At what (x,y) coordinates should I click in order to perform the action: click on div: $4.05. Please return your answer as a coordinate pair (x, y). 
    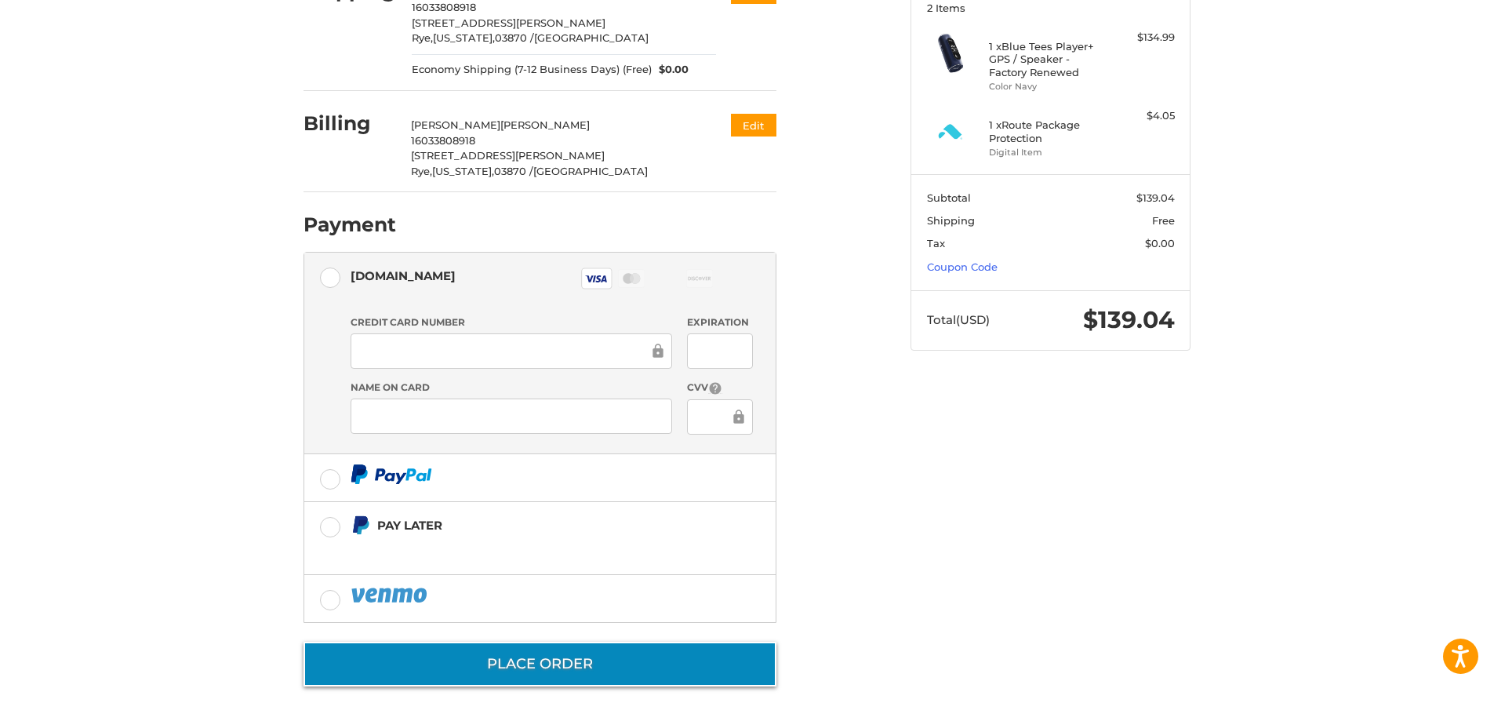
    Looking at the image, I should click on (1144, 116).